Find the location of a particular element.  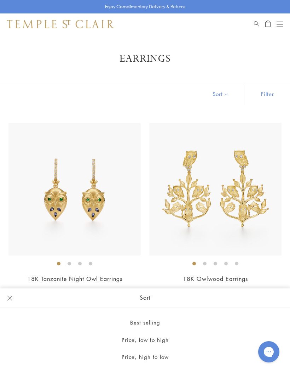

button: Open navigation is located at coordinates (280, 24).